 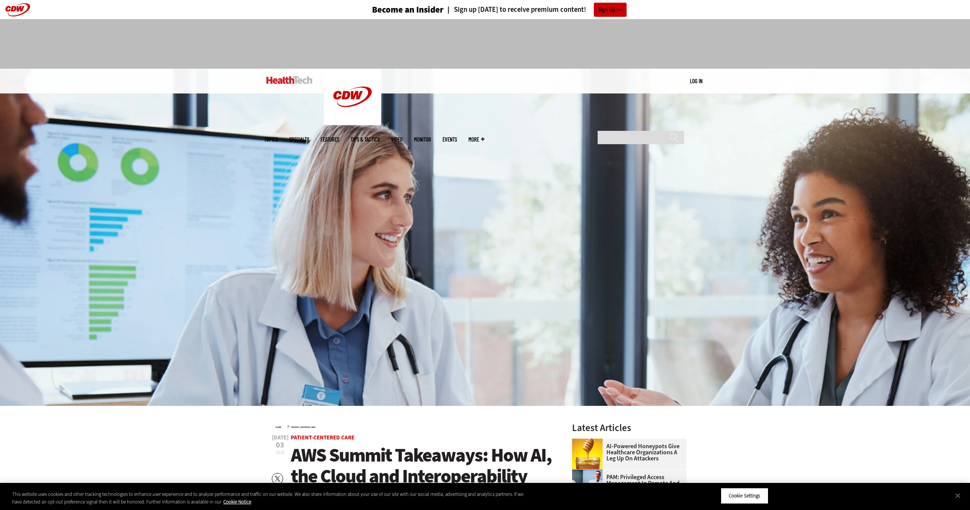 I want to click on a: PAM: Privileged Access Management in Remote and Hybrid Healthcare Work, so click(x=627, y=483).